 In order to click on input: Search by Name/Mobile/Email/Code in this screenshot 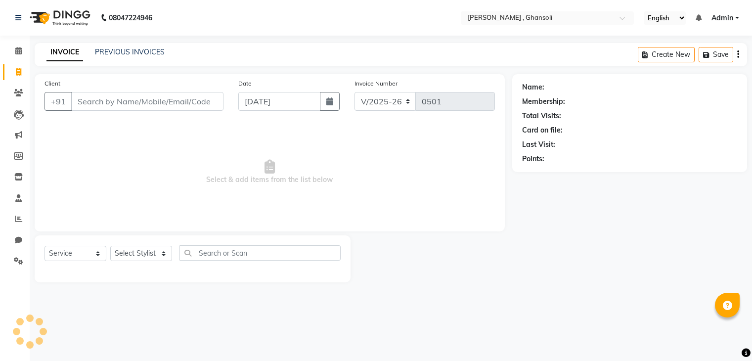, I will do `click(147, 101)`.